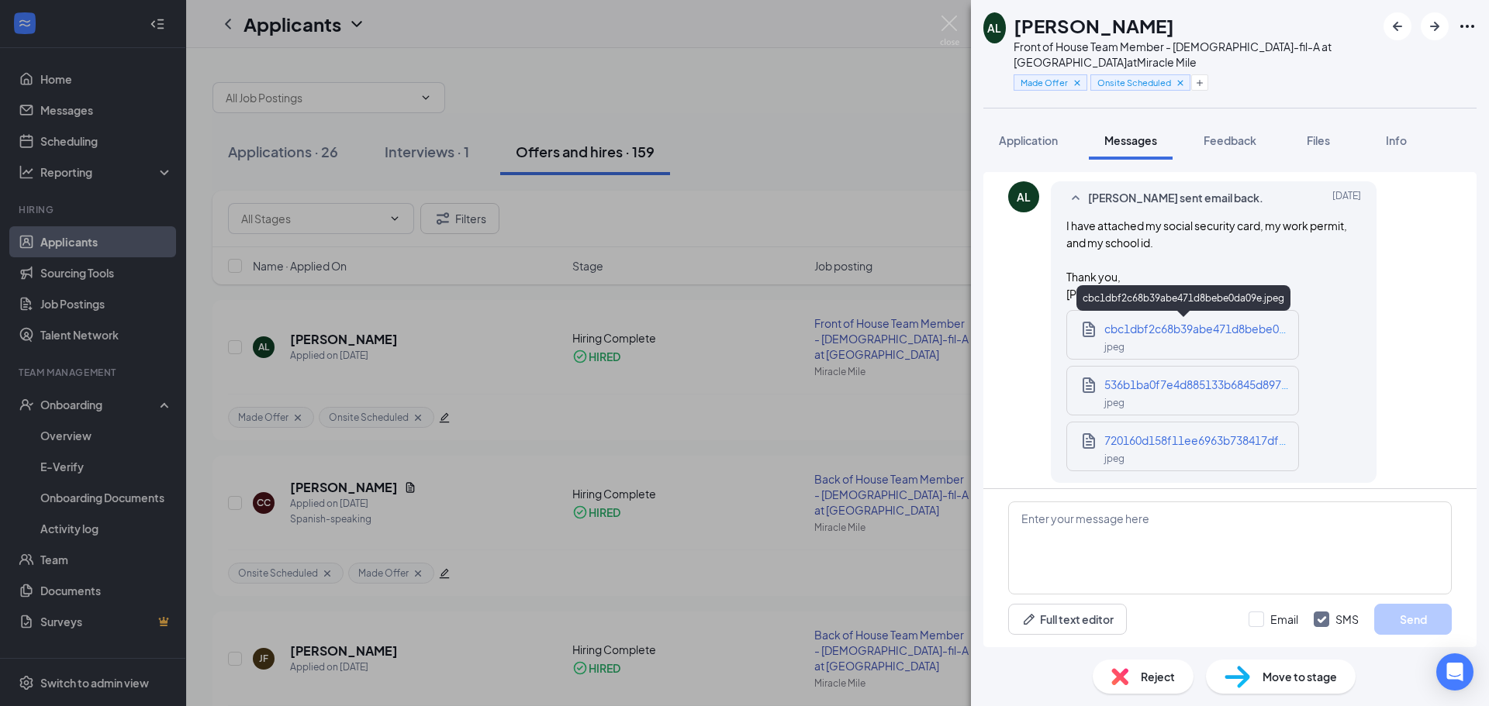 This screenshot has width=1489, height=706. What do you see at coordinates (1230, 140) in the screenshot?
I see `span: Feedback` at bounding box center [1230, 140].